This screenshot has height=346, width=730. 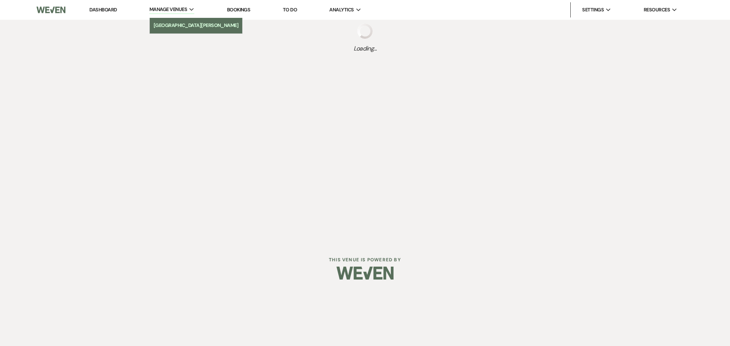 What do you see at coordinates (592, 10) in the screenshot?
I see `span: Settings` at bounding box center [592, 10].